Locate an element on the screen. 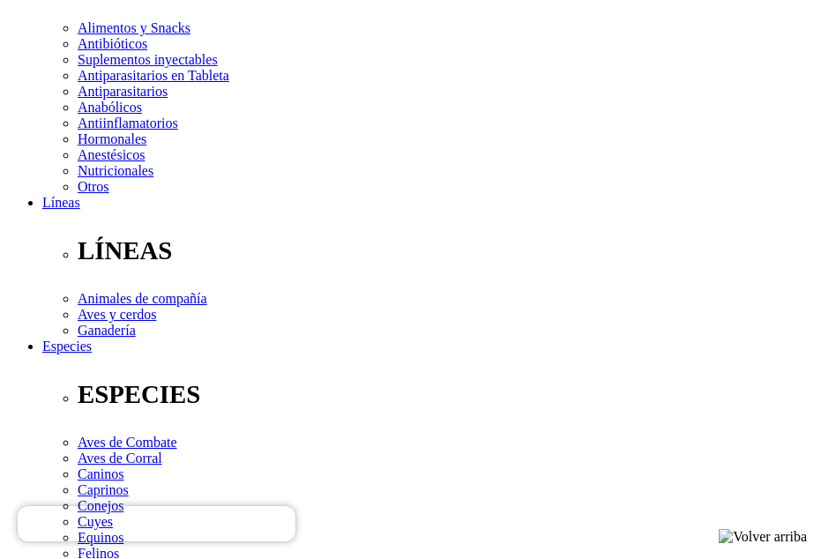  a: Antibióticos is located at coordinates (112, 43).